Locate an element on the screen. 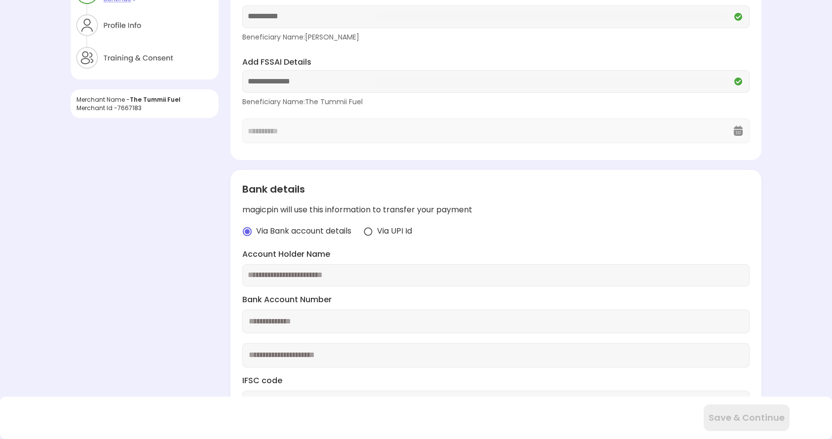 This screenshot has width=832, height=439. span: The Tummii Fuel is located at coordinates (155, 99).